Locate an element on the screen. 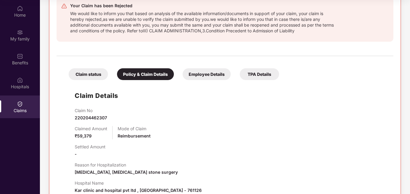 The width and height of the screenshot is (410, 194). span: ₹59,379 is located at coordinates (83, 136).